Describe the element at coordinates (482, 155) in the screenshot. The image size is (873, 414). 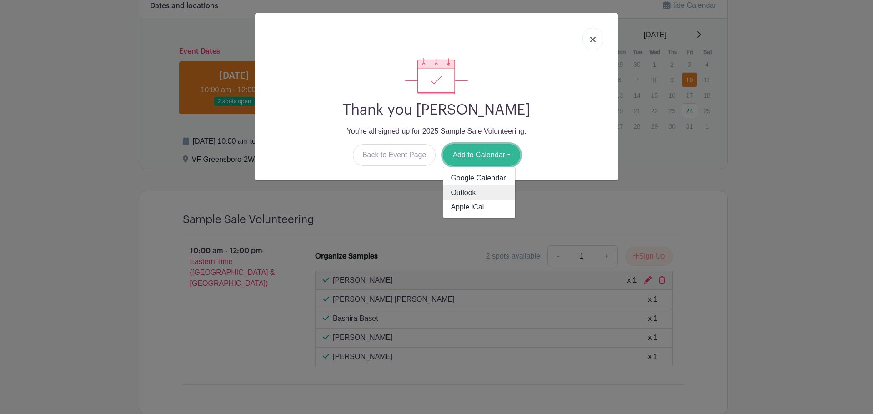
I see `button: Add to Calendar` at that location.